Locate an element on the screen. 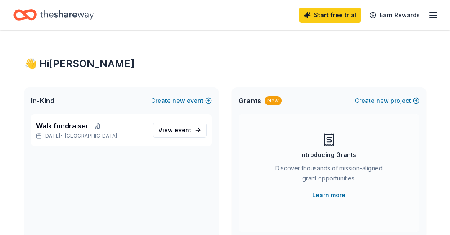  span: event is located at coordinates (183, 129).